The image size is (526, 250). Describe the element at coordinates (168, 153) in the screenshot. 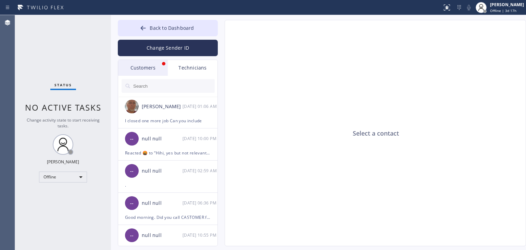

I see `div: Reacted 🤬 to “Hihi, yes but not relevant anymore, sorry”` at that location.